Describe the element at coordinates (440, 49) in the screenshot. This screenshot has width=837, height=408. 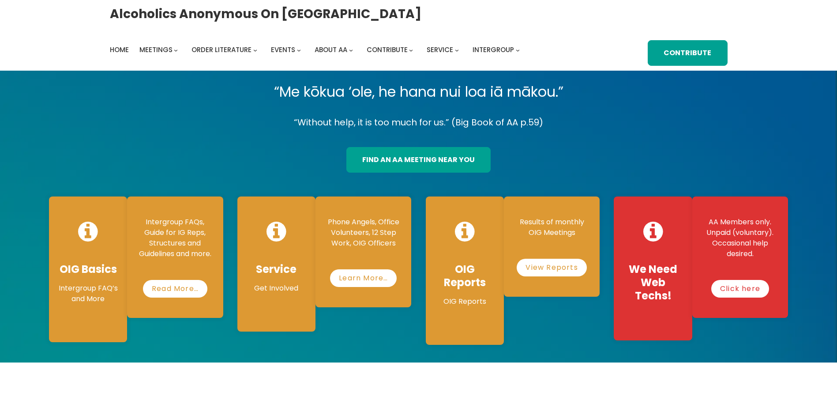
I see `span: Service` at that location.